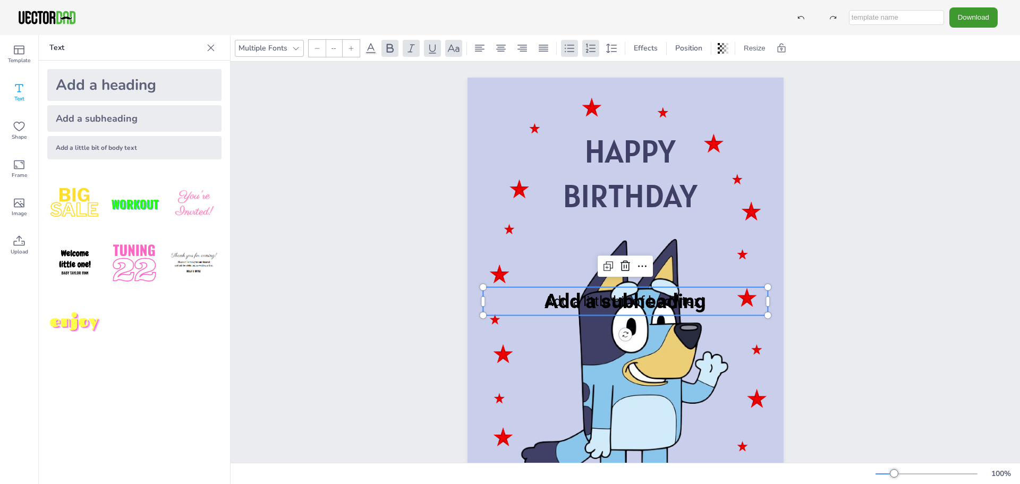 This screenshot has height=484, width=1020. Describe the element at coordinates (629, 195) in the screenshot. I see `span: BIRTHDAY` at that location.